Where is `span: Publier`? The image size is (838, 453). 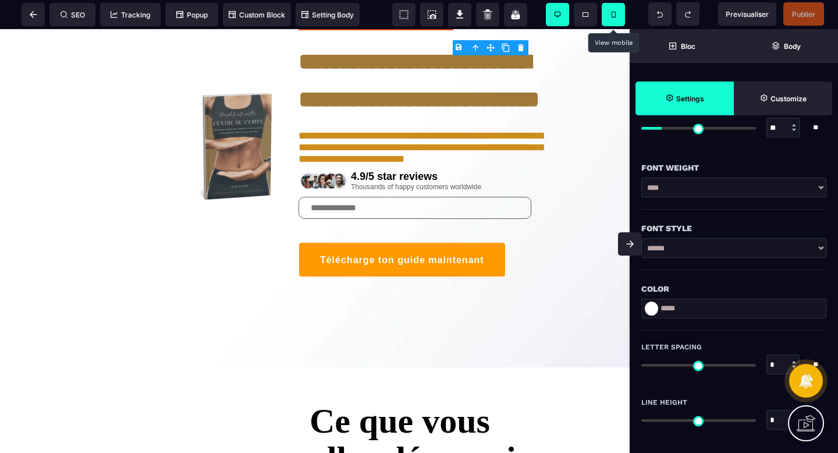
span: Publier is located at coordinates (803, 14).